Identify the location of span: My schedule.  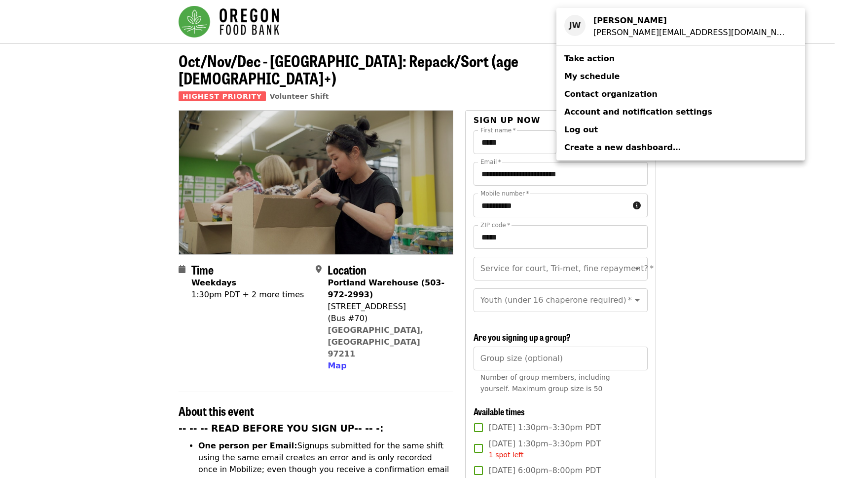
(592, 76).